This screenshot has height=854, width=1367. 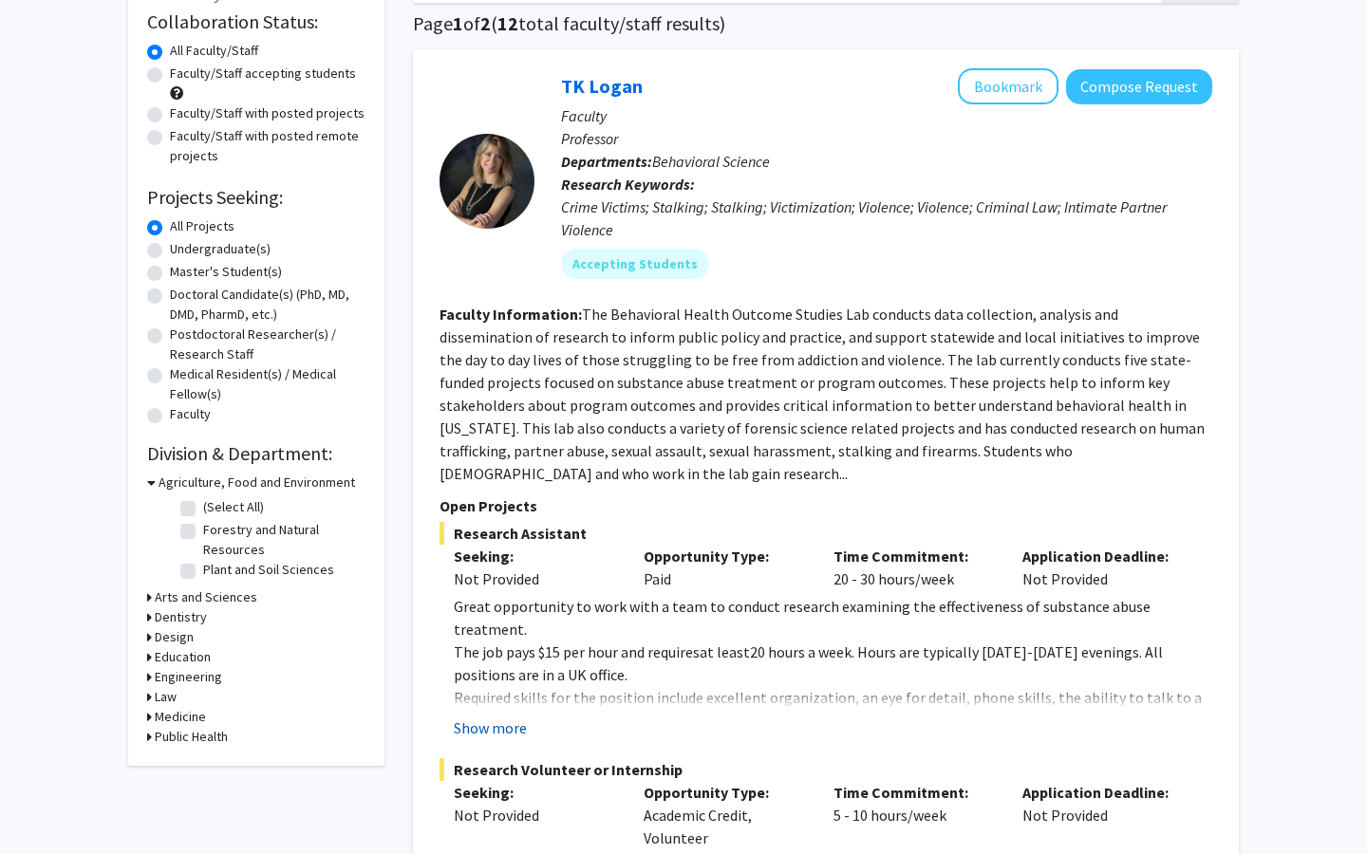 What do you see at coordinates (174, 637) in the screenshot?
I see `h3: Design` at bounding box center [174, 637].